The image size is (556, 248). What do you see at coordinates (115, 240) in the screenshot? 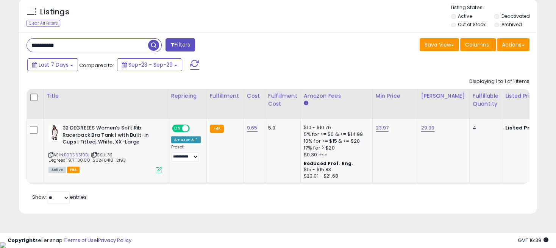
I see `a: Privacy Policy` at bounding box center [115, 240].